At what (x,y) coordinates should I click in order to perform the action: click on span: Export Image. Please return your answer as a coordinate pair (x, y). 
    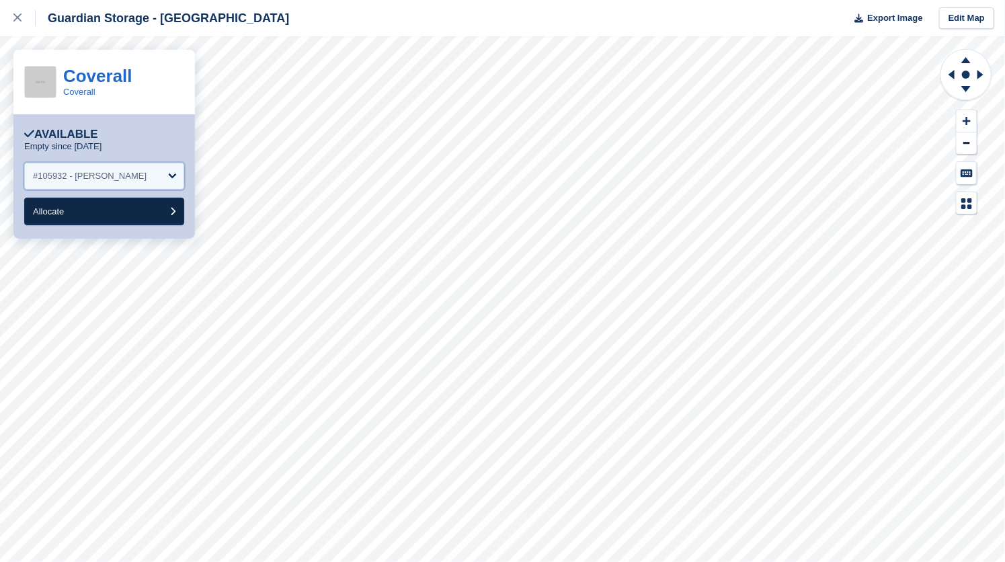
    Looking at the image, I should click on (895, 18).